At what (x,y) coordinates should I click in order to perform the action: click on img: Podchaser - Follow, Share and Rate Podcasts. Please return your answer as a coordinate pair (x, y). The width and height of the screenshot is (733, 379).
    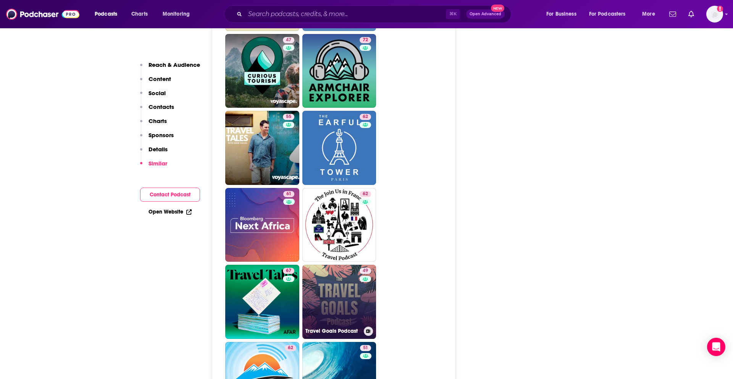
    Looking at the image, I should click on (43, 14).